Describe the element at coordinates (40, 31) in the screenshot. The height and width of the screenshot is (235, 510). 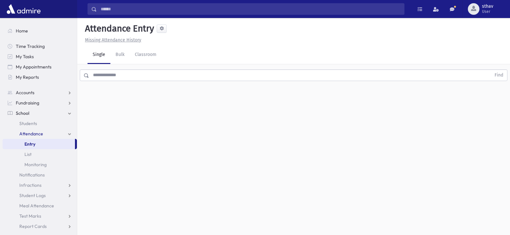
I see `a: Home` at that location.